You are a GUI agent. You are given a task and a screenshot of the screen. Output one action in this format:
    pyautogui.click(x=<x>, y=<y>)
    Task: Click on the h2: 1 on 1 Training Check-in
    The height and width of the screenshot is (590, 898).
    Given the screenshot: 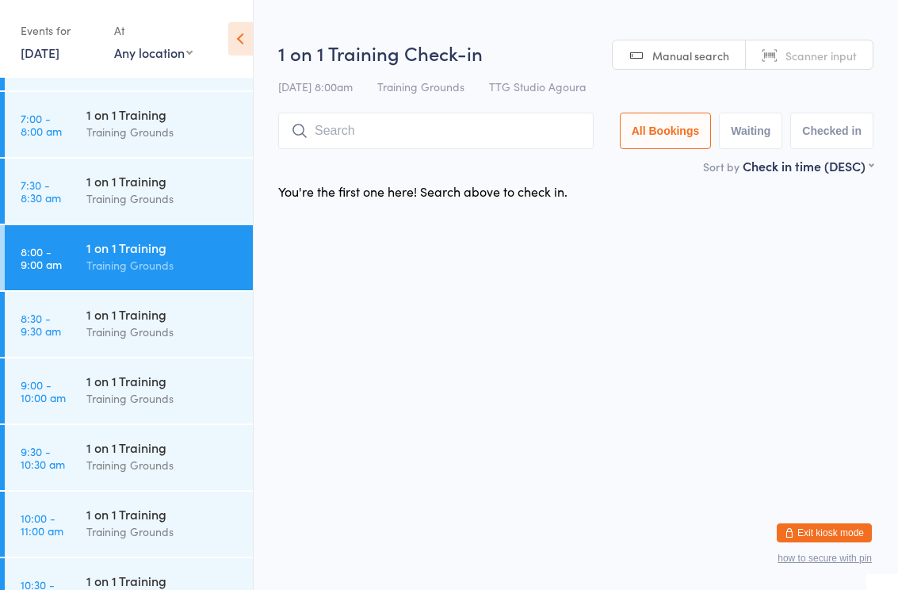 What is the action you would take?
    pyautogui.click(x=576, y=52)
    